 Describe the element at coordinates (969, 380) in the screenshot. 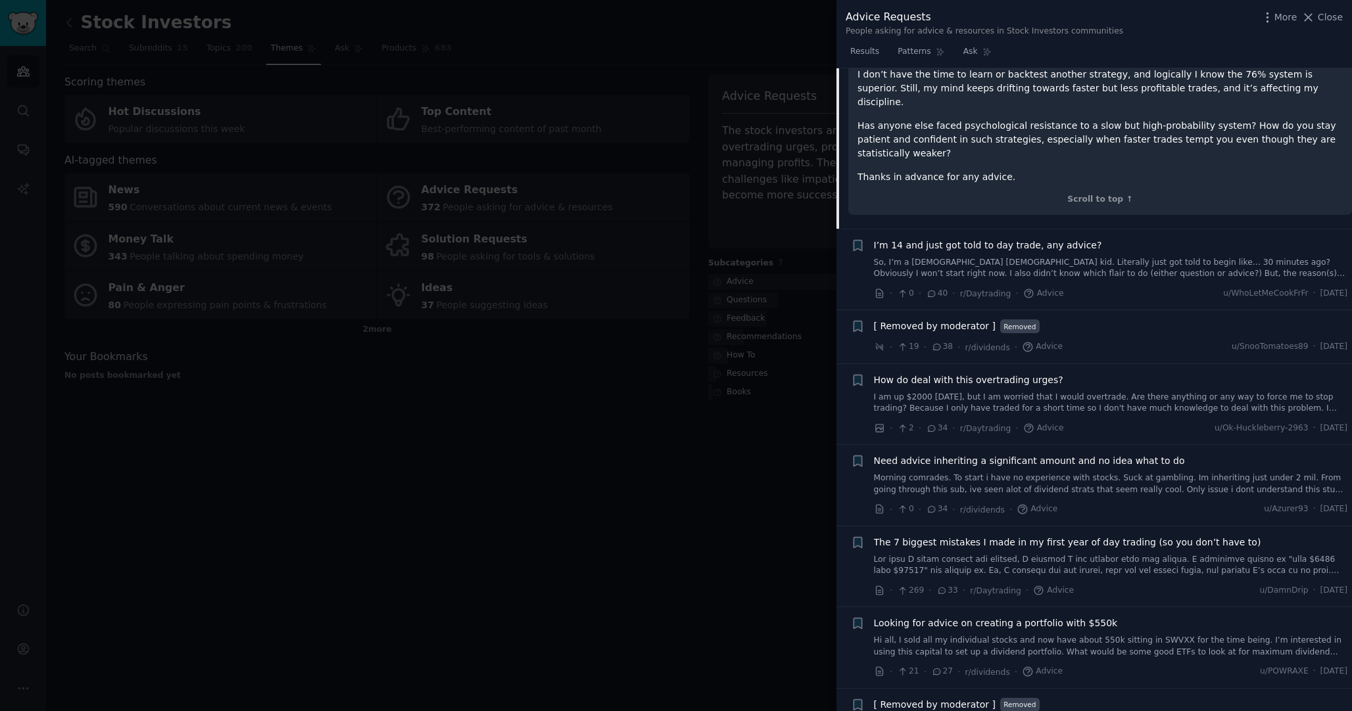

I see `a: How do deal with this overtrading urges?` at that location.